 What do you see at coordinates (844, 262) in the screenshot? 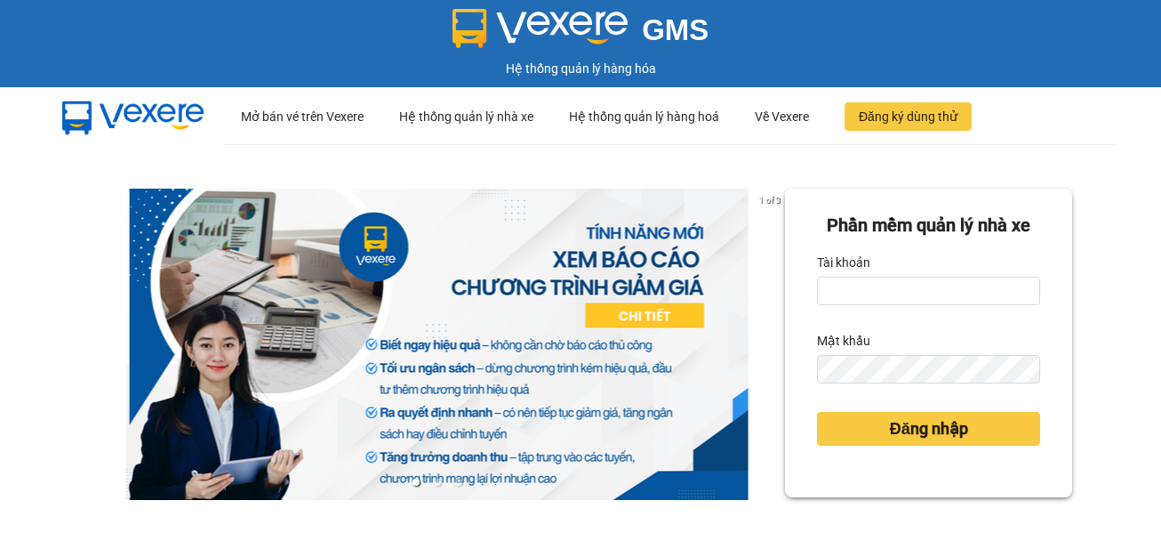
I see `label: Tài khoản` at bounding box center [844, 262].